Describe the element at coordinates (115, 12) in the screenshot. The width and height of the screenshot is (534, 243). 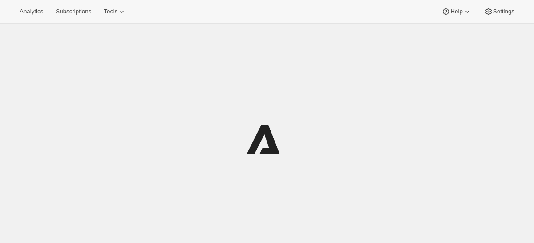
I see `button: Tools` at that location.